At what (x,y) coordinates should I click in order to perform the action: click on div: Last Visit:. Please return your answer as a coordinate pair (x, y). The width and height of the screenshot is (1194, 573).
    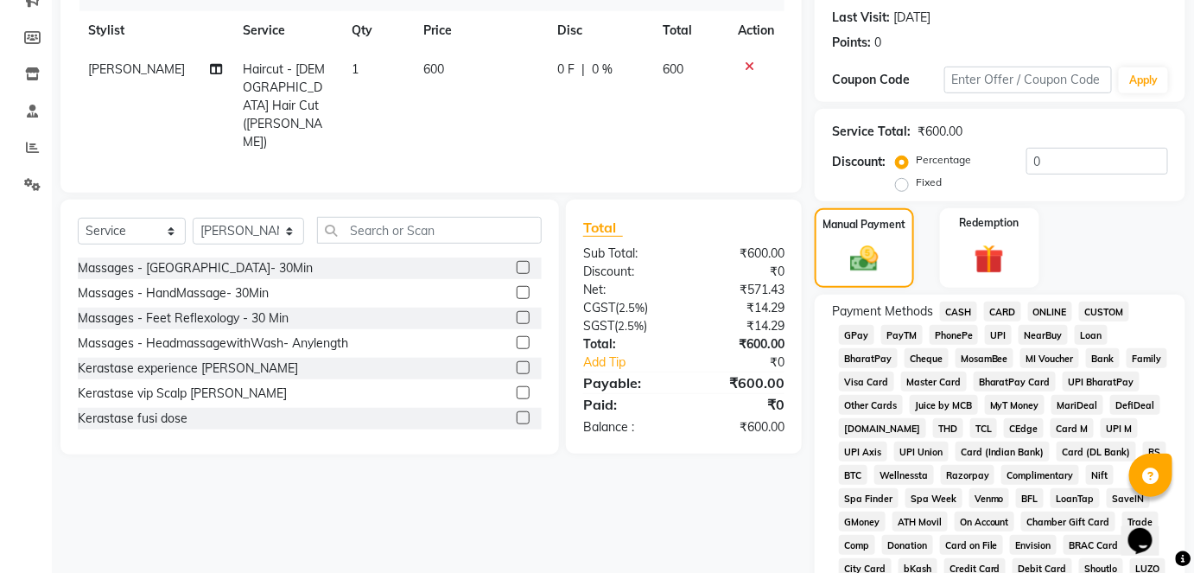
    Looking at the image, I should click on (861, 17).